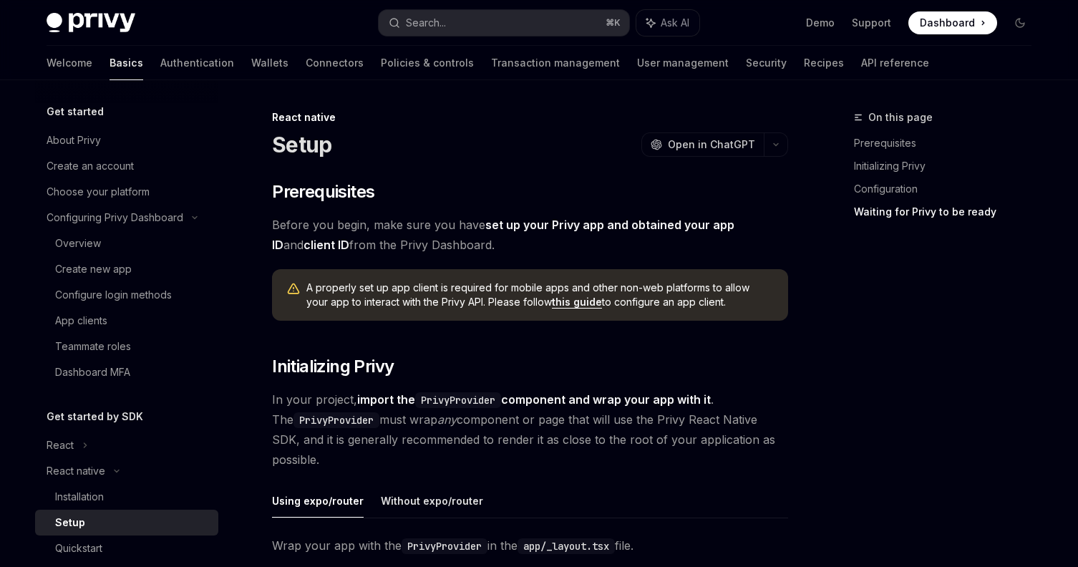  What do you see at coordinates (504, 23) in the screenshot?
I see `button: Search...⌘K` at bounding box center [504, 23].